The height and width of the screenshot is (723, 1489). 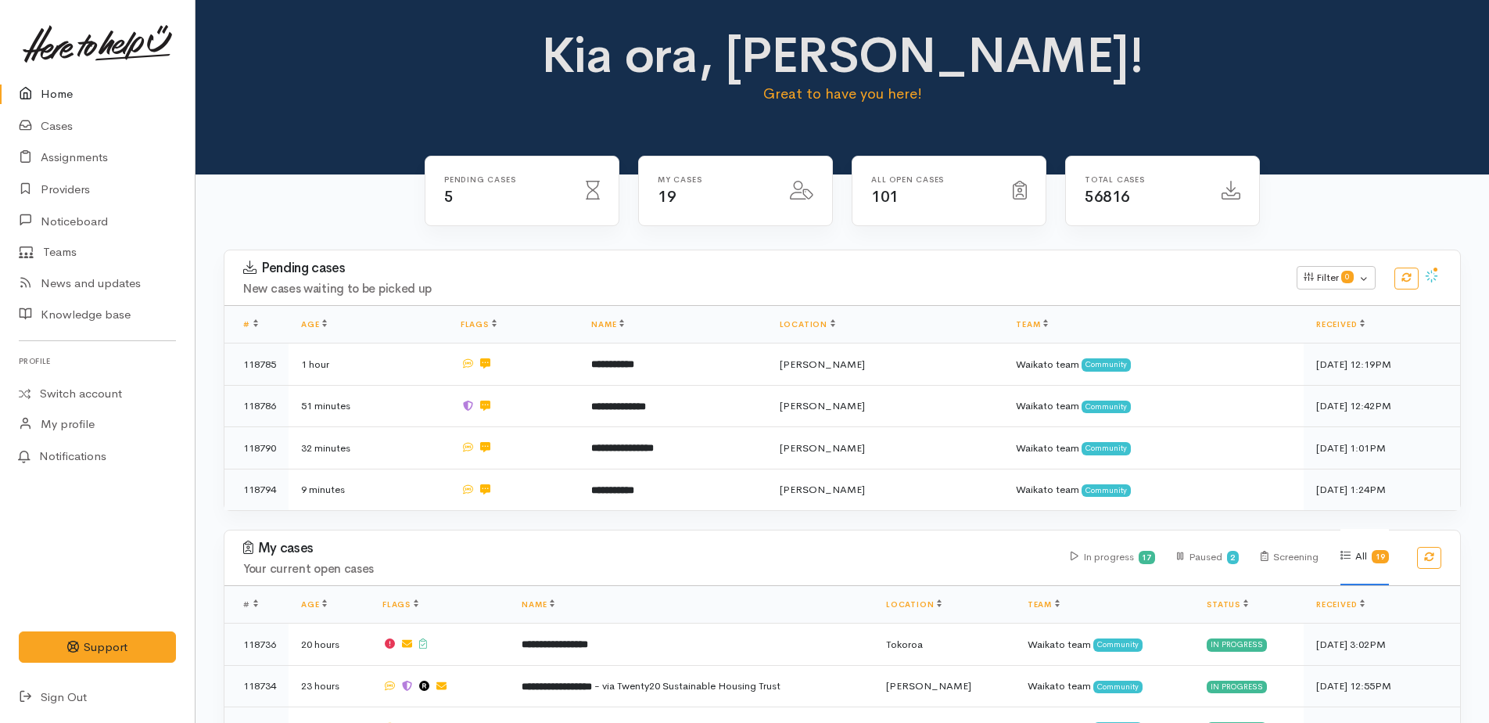 What do you see at coordinates (842, 94) in the screenshot?
I see `p: Great to have you here!` at bounding box center [842, 94].